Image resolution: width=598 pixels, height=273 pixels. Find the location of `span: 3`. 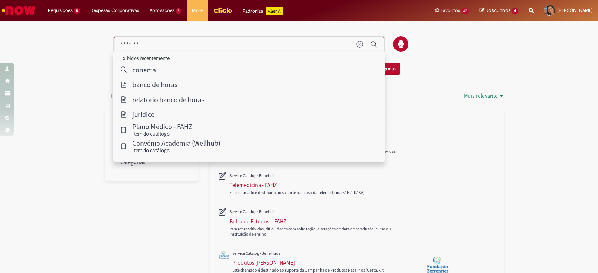

span: 3 is located at coordinates (179, 11).